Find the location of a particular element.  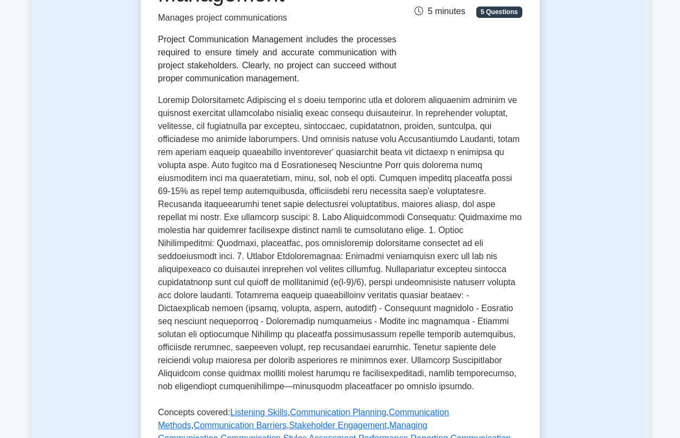

a: Listening Skills is located at coordinates (259, 412).